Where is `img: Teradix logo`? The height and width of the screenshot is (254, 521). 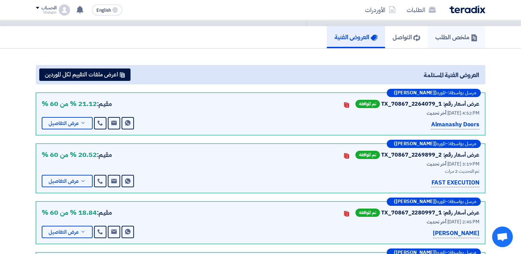 img: Teradix logo is located at coordinates (468, 9).